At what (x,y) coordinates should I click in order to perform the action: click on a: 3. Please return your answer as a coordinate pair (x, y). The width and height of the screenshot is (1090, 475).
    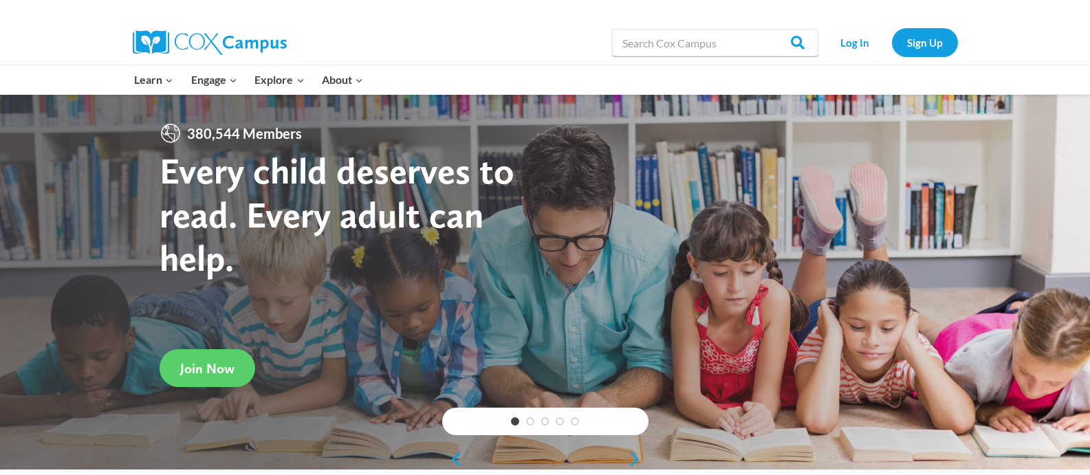
    Looking at the image, I should click on (545, 422).